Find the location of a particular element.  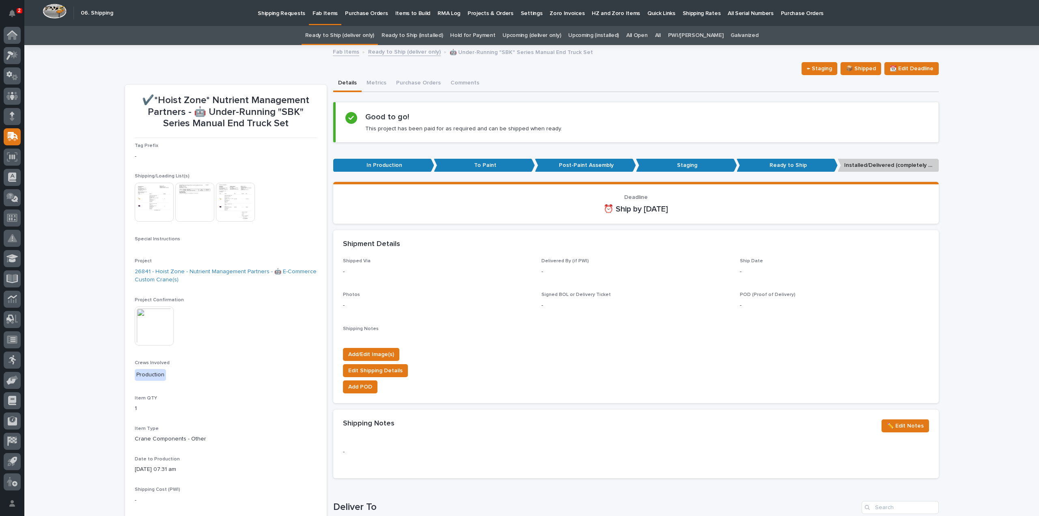

p: ✔️*Hoist Zone* Nutrient Management Partners - 🤖 Under-Running "SBK" Series Manual End Truck Set is located at coordinates (226, 112).